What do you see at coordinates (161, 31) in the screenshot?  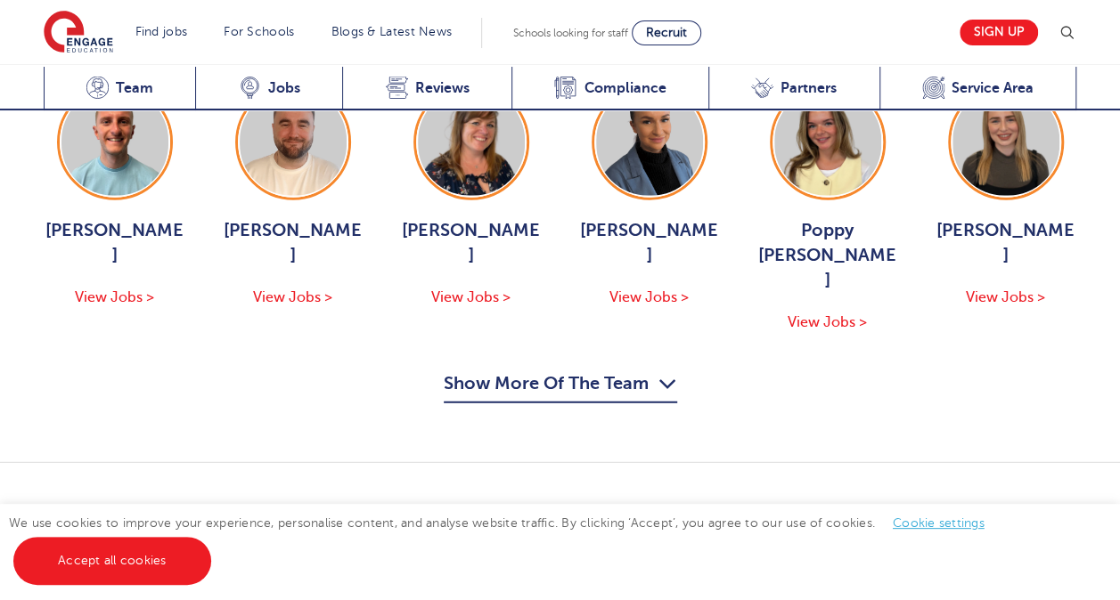 I see `a: Find jobs` at bounding box center [161, 31].